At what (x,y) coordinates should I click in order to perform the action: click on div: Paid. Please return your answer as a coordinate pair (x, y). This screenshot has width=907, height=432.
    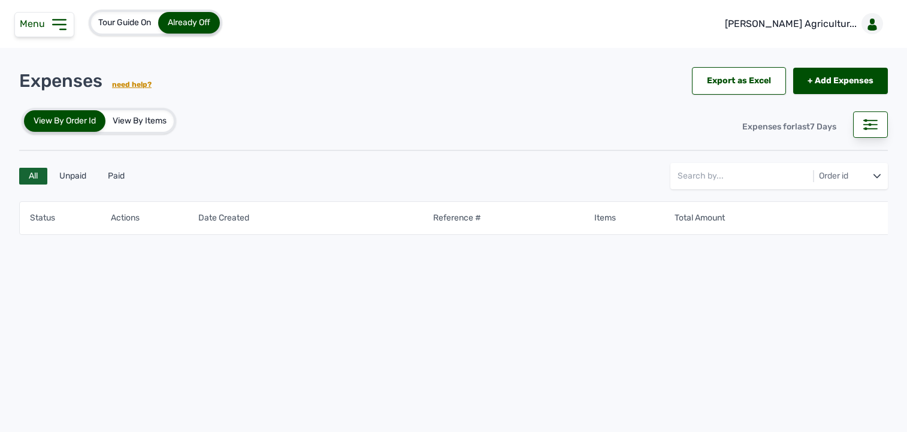
    Looking at the image, I should click on (116, 176).